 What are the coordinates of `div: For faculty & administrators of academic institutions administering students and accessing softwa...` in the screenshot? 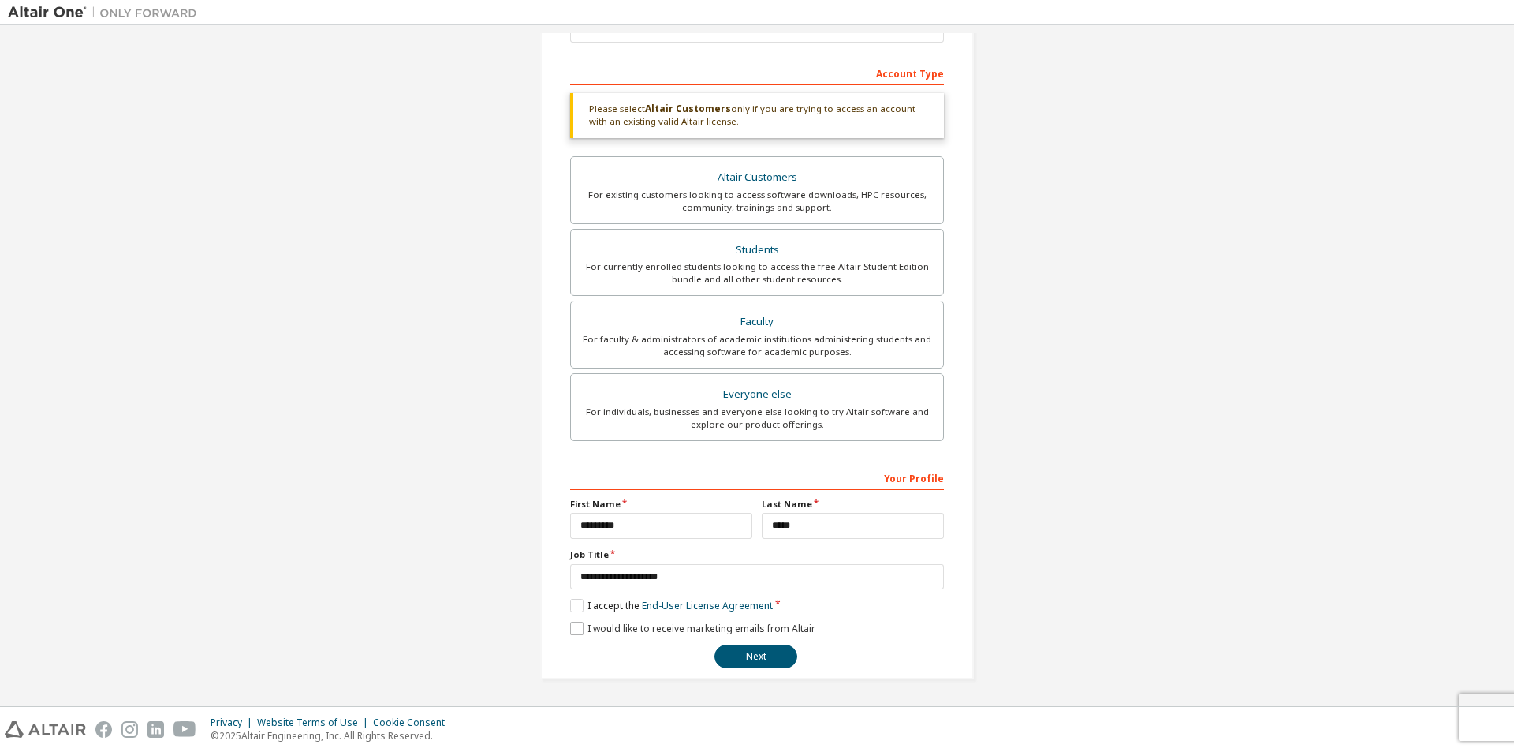 It's located at (757, 345).